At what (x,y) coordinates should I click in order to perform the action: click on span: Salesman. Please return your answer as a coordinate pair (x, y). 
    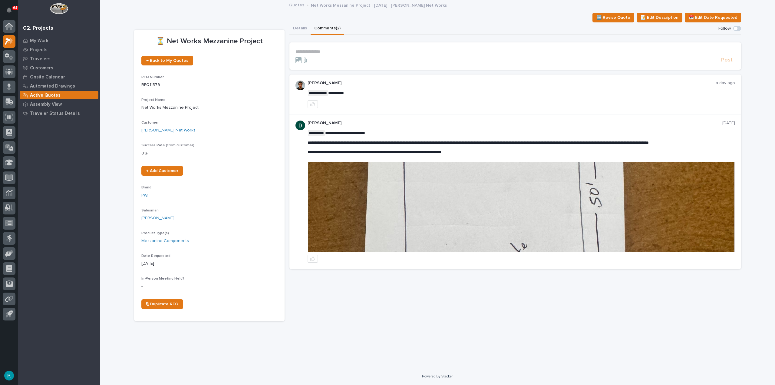
    Looking at the image, I should click on (150, 210).